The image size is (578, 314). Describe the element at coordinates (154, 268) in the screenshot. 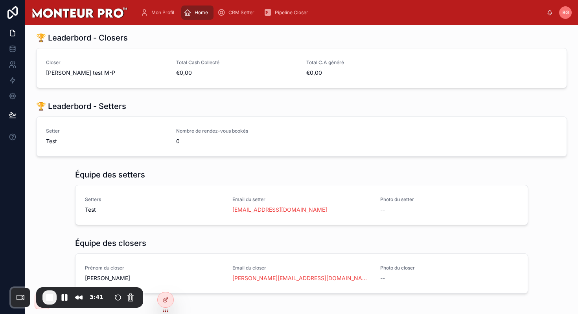

I see `span: Prénom du closer` at that location.